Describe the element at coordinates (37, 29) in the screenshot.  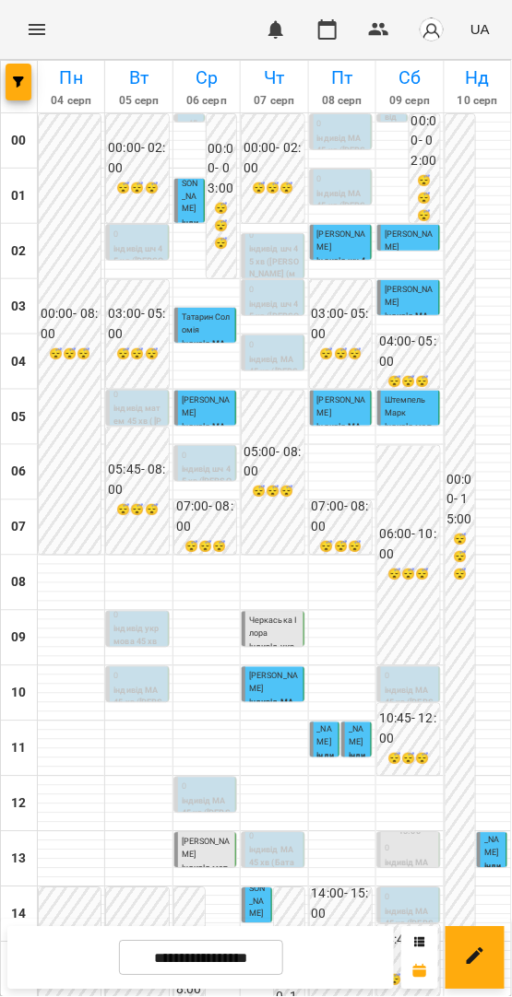
I see `button: Menu` at that location.